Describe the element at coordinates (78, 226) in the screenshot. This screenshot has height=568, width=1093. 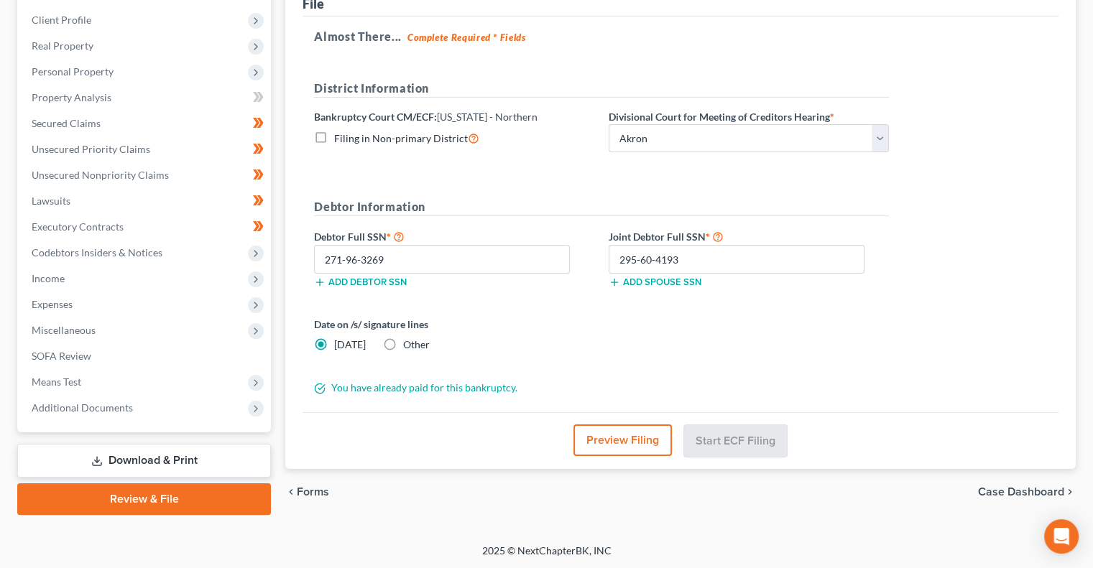
I see `span: Executory Contracts` at that location.